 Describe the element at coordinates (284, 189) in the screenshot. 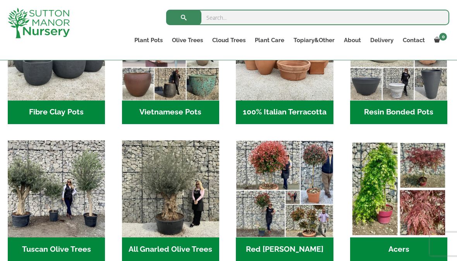

I see `img: Home - F5A23A45 75B5 4929 8FB2 454246946332` at that location.